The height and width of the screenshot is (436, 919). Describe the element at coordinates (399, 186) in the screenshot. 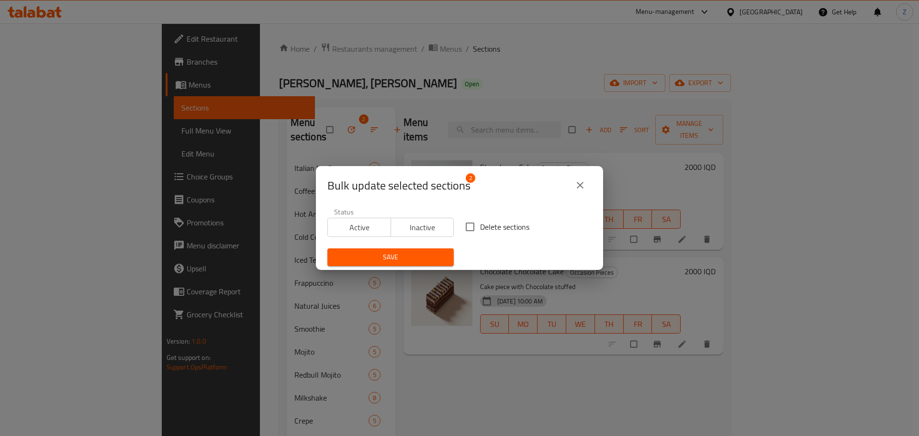

I see `span: Selected section count` at that location.